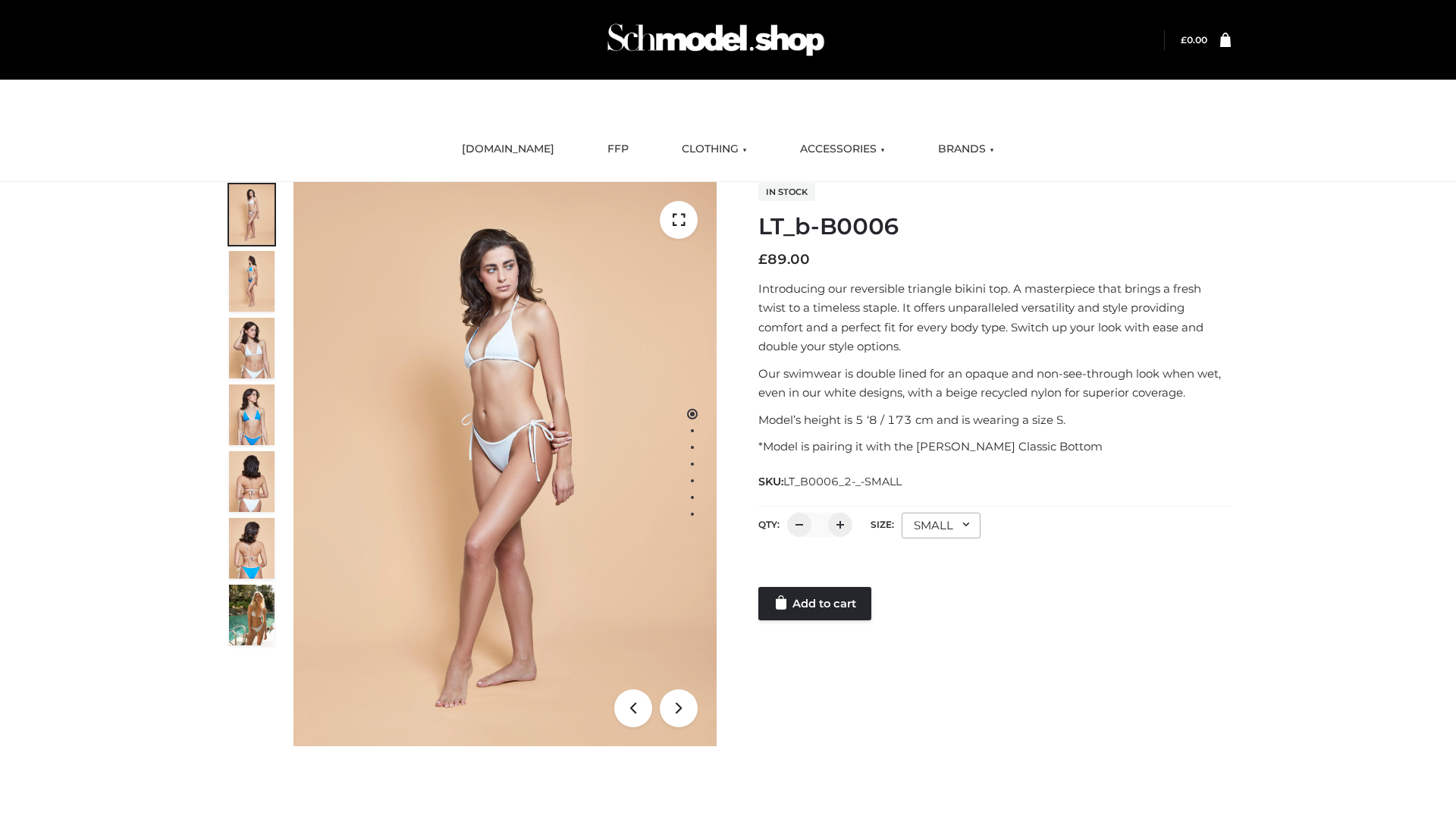 This screenshot has width=1456, height=819. What do you see at coordinates (994, 383) in the screenshot?
I see `p: Our swimwear is double lined for an opaque and non-see-through look when wet, even in our white d...` at bounding box center [994, 383].